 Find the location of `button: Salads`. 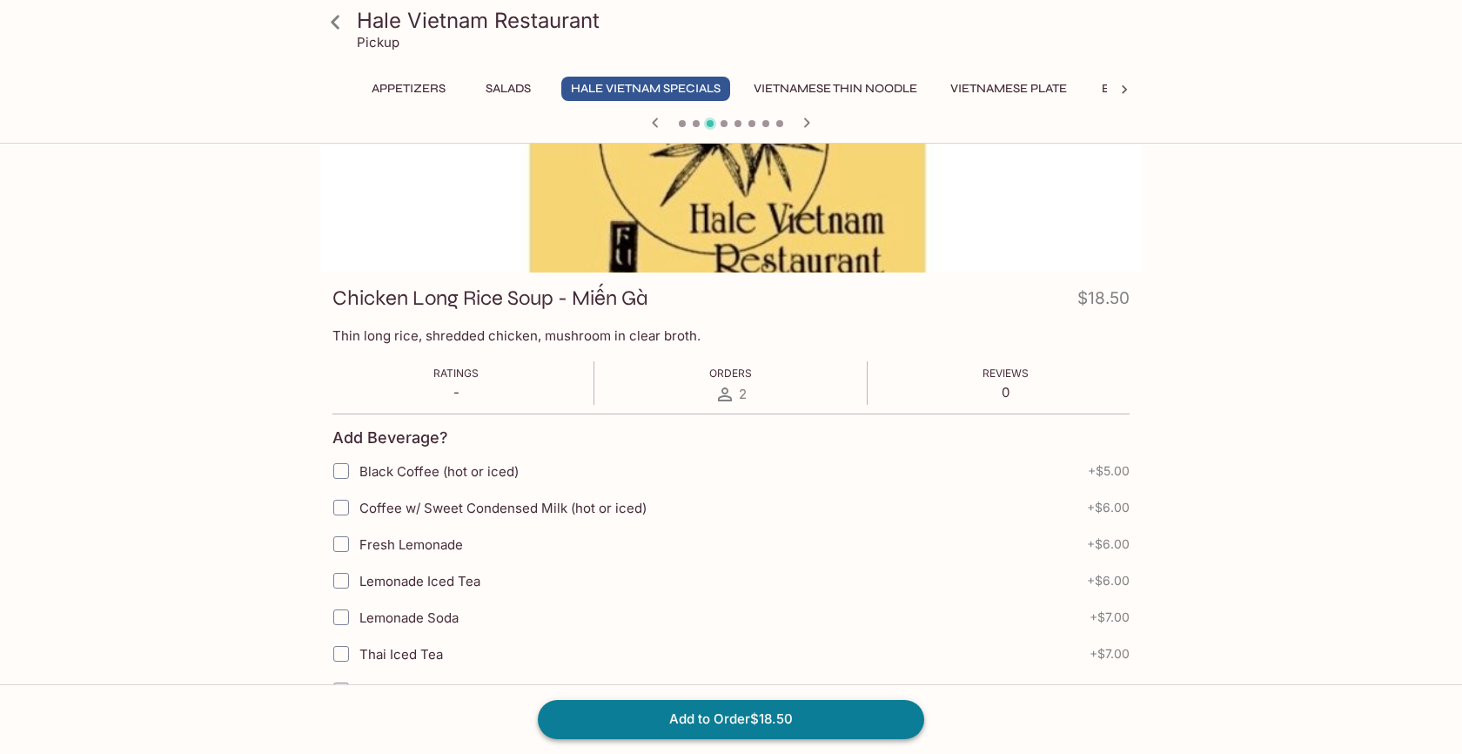

button: Salads is located at coordinates (508, 89).